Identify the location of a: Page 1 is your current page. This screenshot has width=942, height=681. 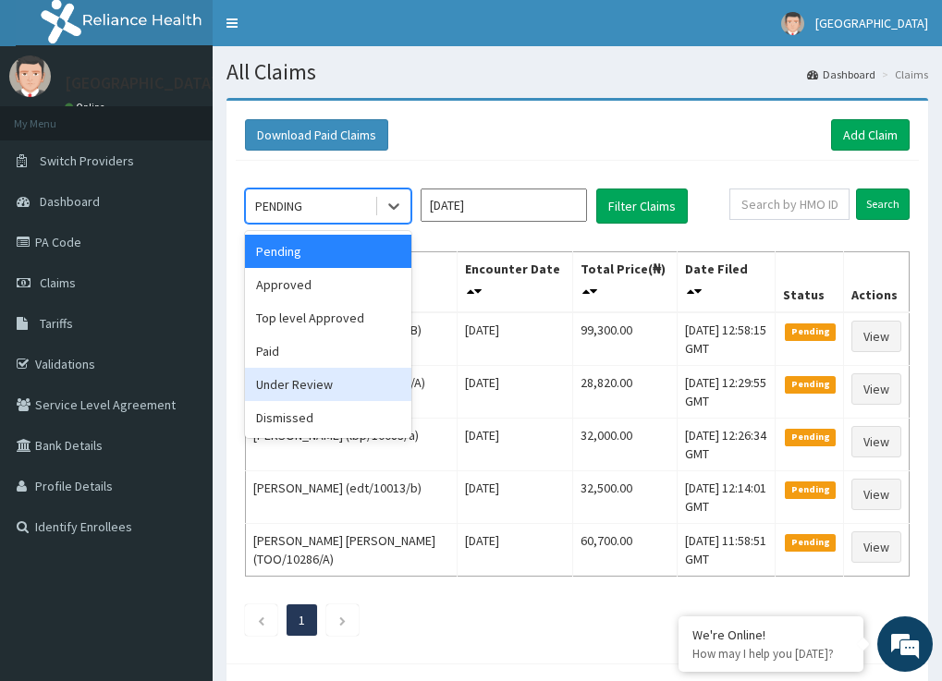
(301, 620).